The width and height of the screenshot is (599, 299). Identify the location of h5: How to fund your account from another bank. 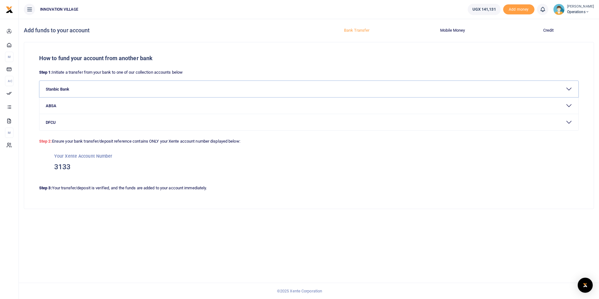
(309, 58).